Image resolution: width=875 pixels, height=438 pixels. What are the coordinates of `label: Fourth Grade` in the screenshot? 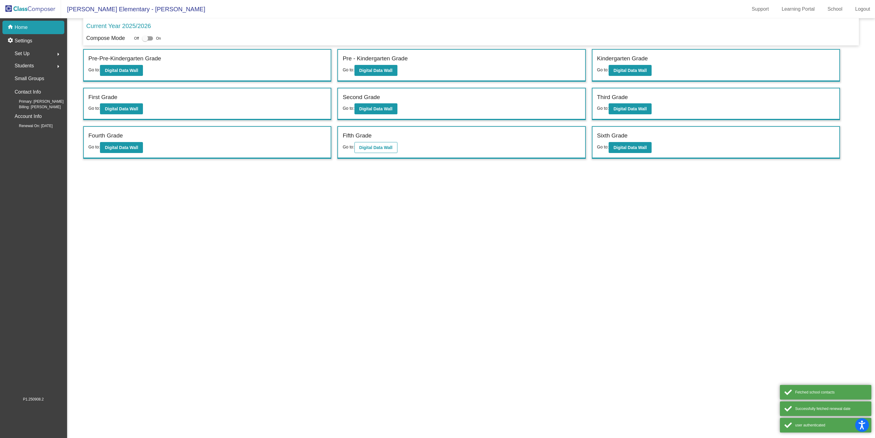 It's located at (105, 136).